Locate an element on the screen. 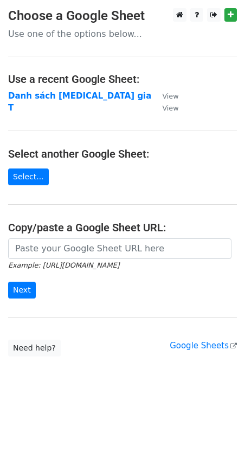 This screenshot has height=467, width=245. h3: Choose a Google Sheet is located at coordinates (123, 16).